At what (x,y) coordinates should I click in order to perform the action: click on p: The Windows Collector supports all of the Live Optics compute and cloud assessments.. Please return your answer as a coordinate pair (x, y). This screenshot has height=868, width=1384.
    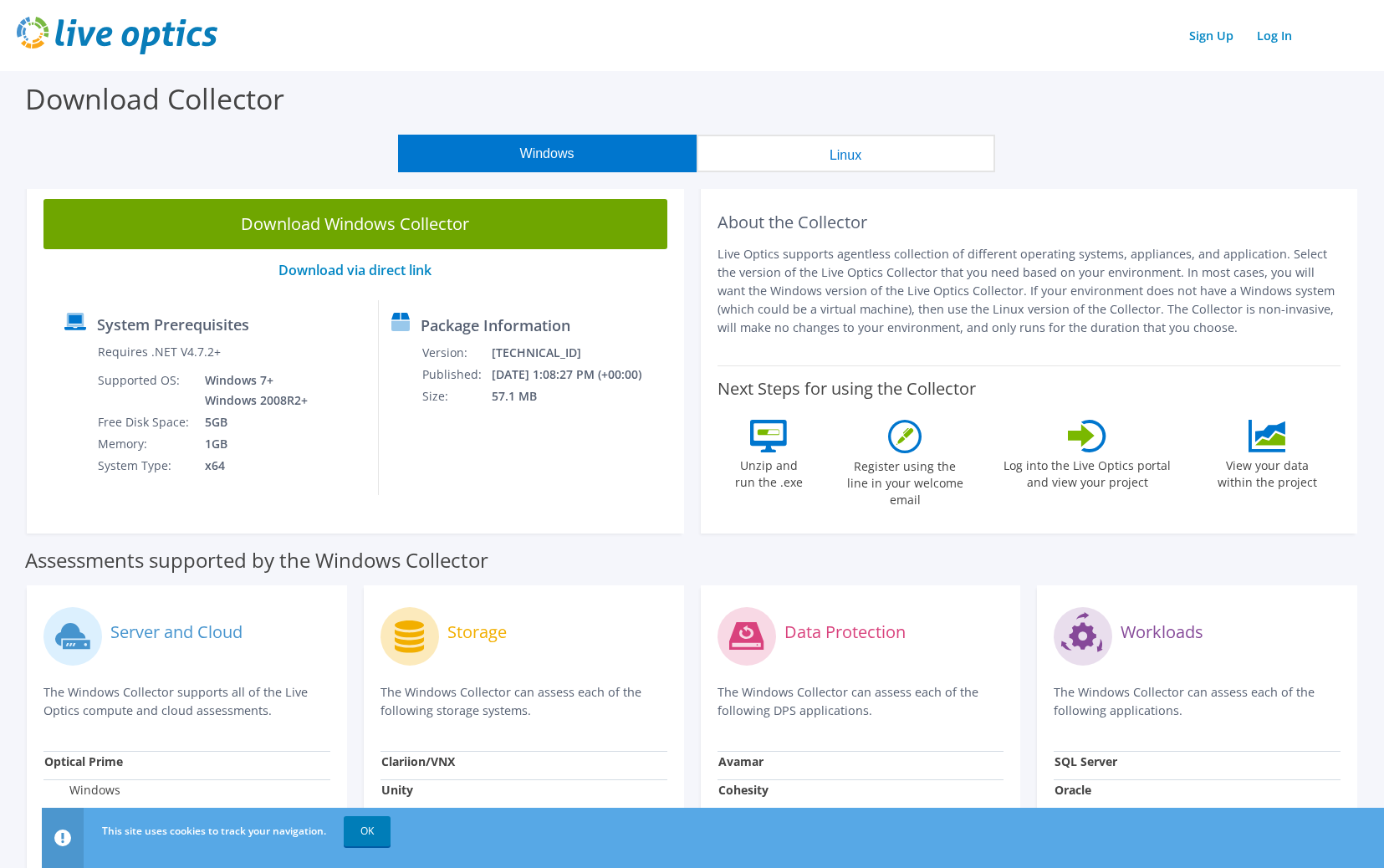
    Looking at the image, I should click on (187, 702).